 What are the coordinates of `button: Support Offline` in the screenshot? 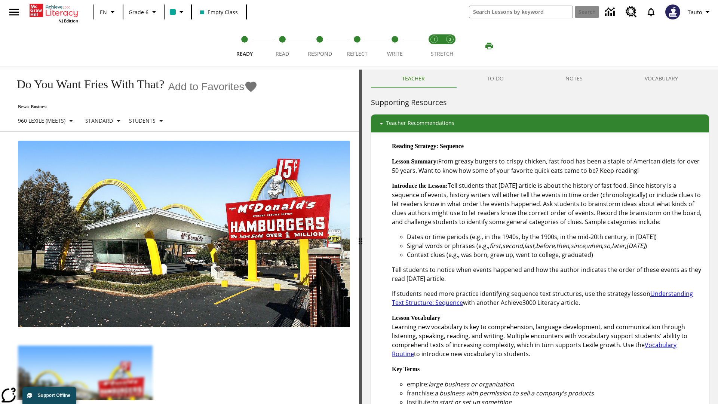 It's located at (49, 395).